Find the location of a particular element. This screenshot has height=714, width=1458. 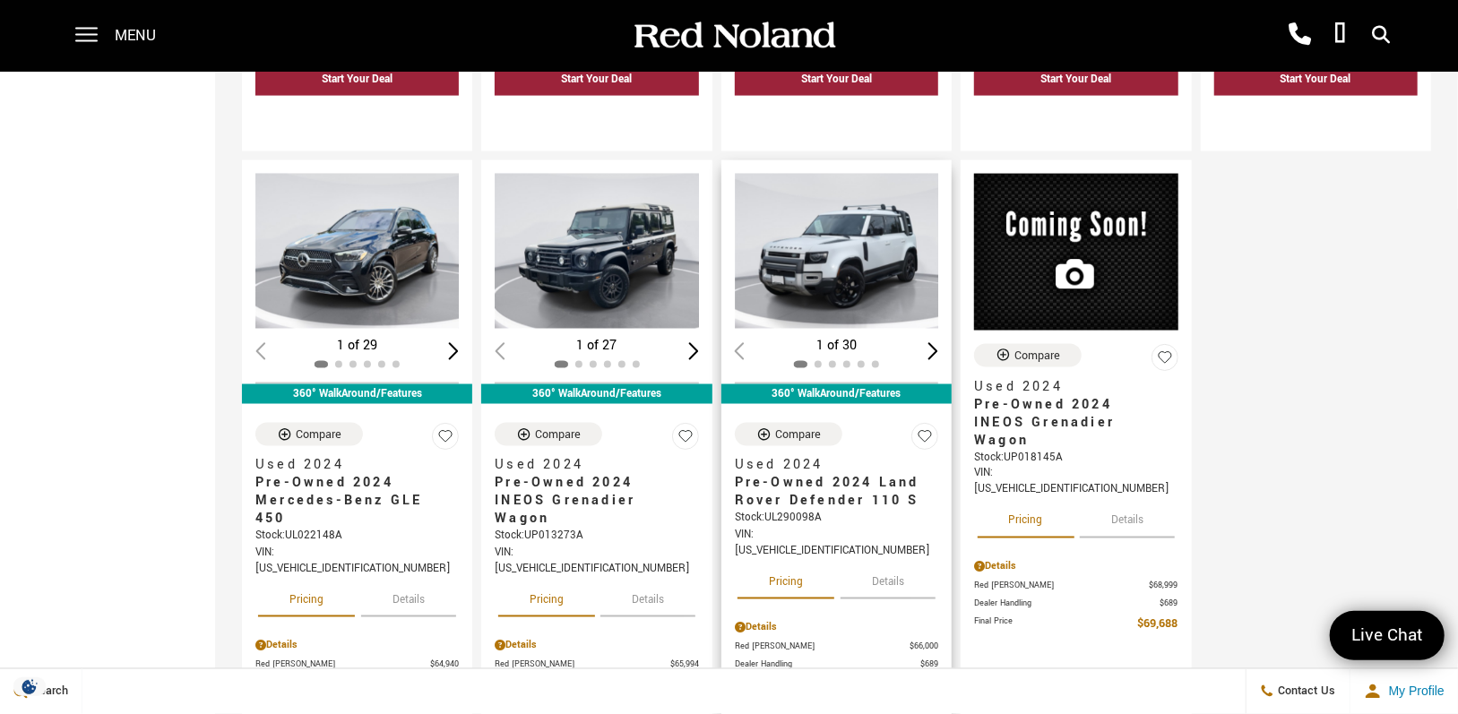

img: Red Noland Auto Group is located at coordinates (734, 36).